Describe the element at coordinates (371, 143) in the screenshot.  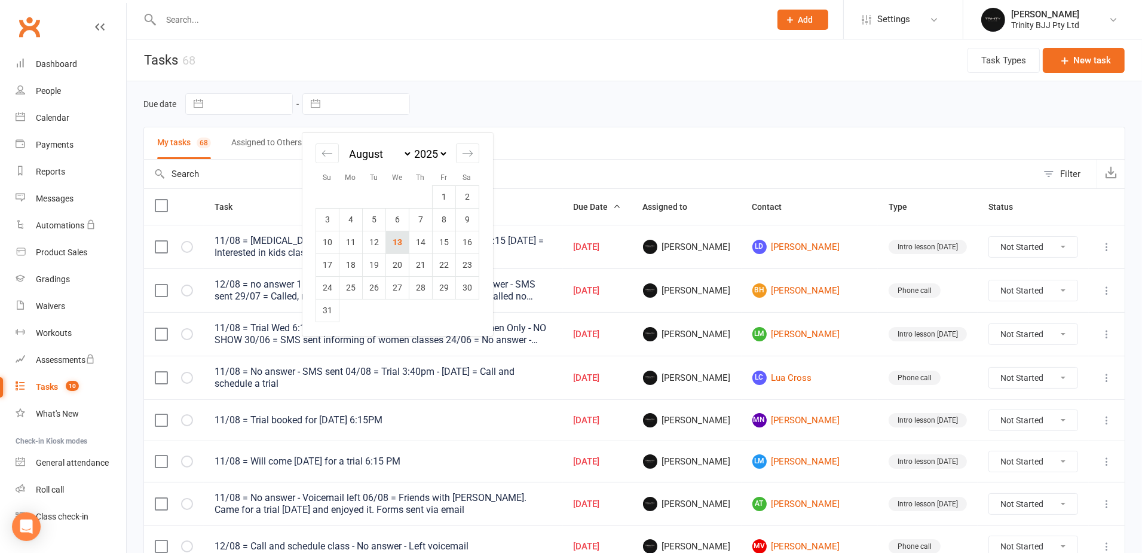
I see `button: Completed291` at that location.